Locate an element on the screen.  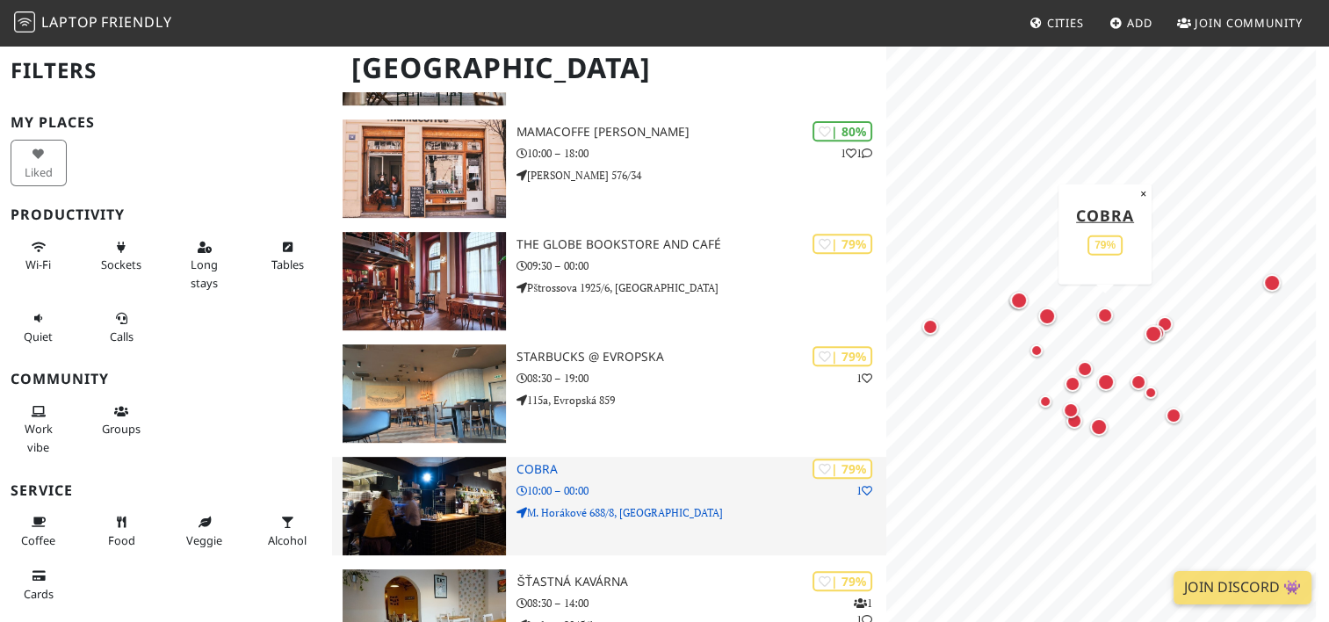
h2: Filters is located at coordinates (166, 70).